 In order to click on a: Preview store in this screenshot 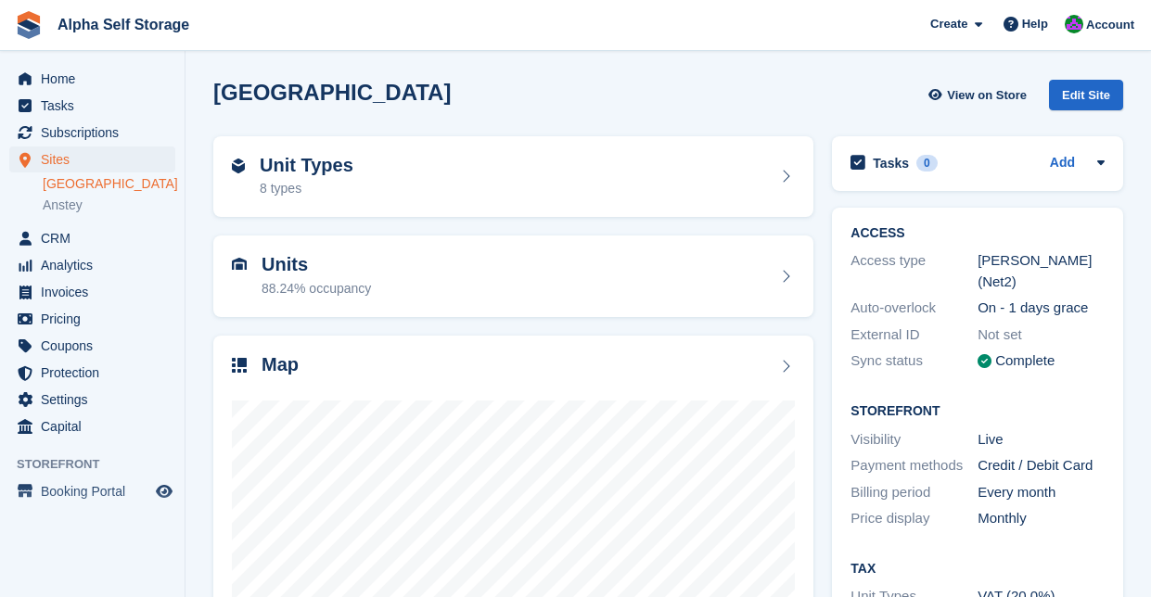, I will do `click(164, 492)`.